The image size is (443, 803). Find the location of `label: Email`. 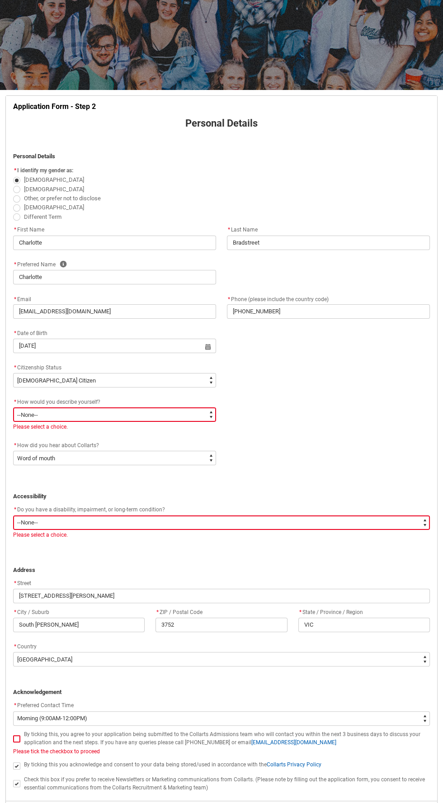

label: Email is located at coordinates (24, 298).